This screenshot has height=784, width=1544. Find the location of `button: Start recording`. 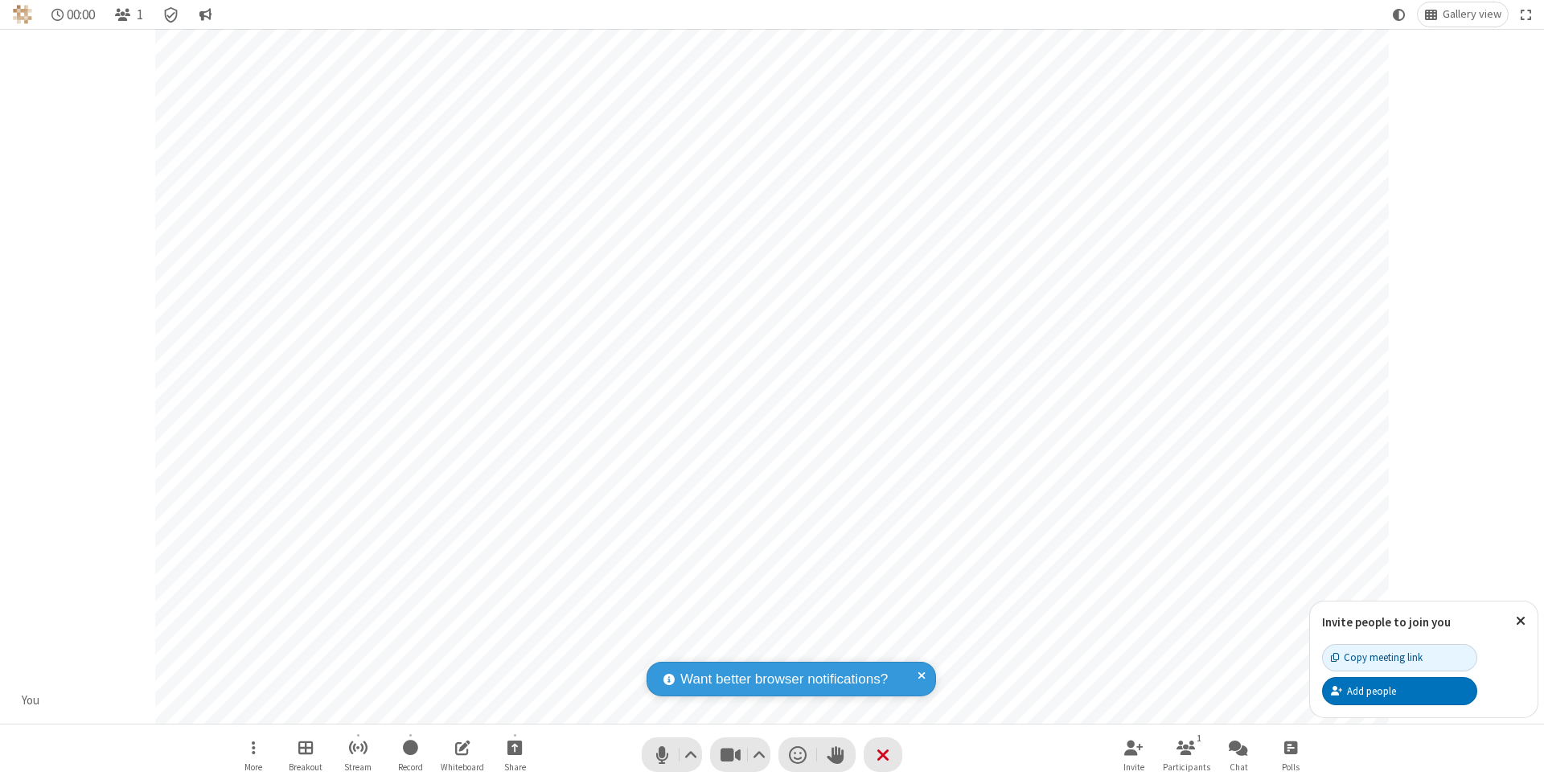

button: Start recording is located at coordinates (410, 754).